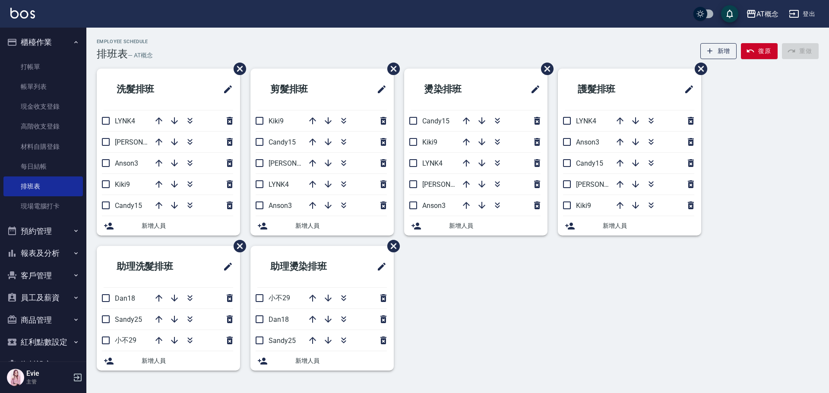 The width and height of the screenshot is (829, 393). What do you see at coordinates (43, 147) in the screenshot?
I see `a: 材料自購登錄` at bounding box center [43, 147].